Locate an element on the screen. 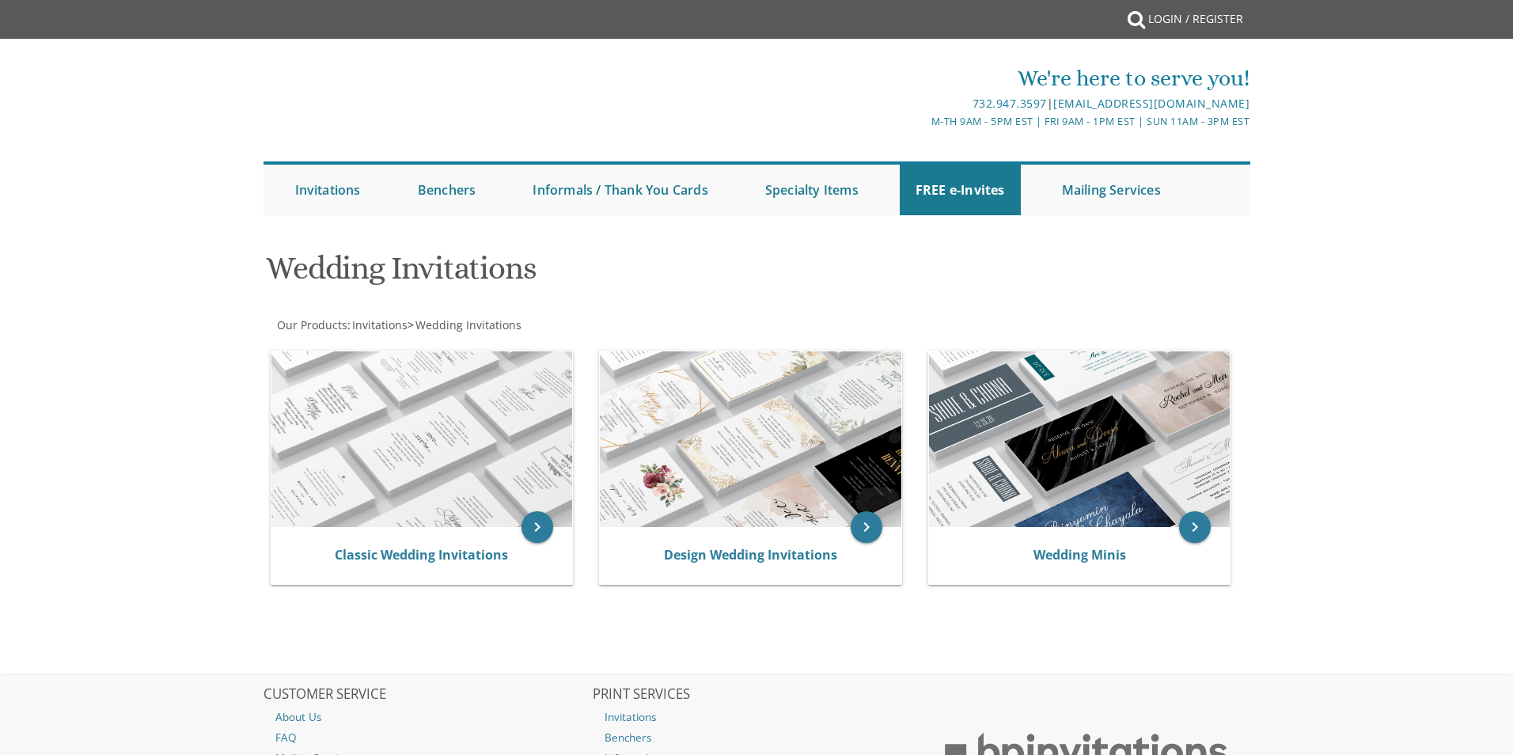 The height and width of the screenshot is (755, 1513). h2: CUSTOMER SERVICE is located at coordinates (427, 695).